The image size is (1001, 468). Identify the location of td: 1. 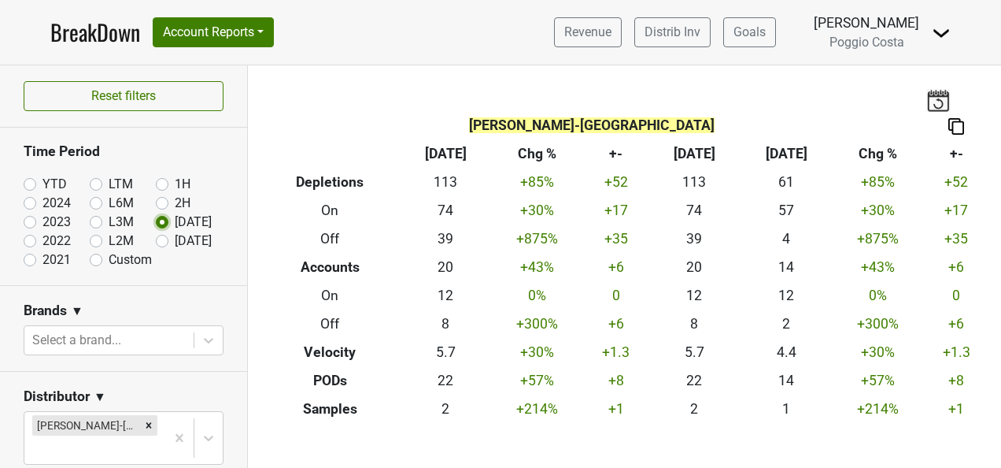
(786, 408).